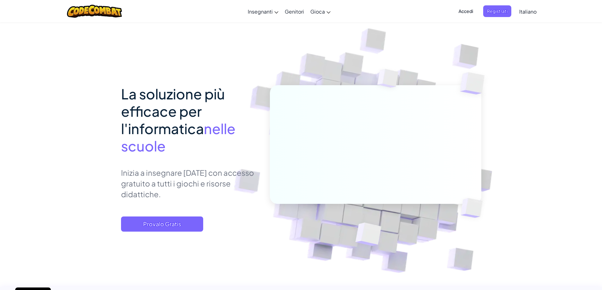 This screenshot has height=290, width=602. Describe the element at coordinates (318, 11) in the screenshot. I see `span: Gioca` at that location.